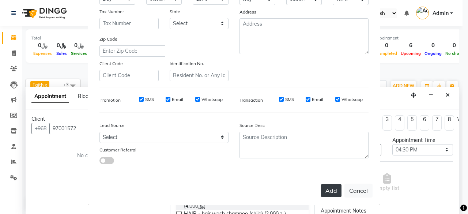 Image resolution: width=468 pixels, height=214 pixels. Describe the element at coordinates (251, 100) in the screenshot. I see `label: Transaction` at that location.